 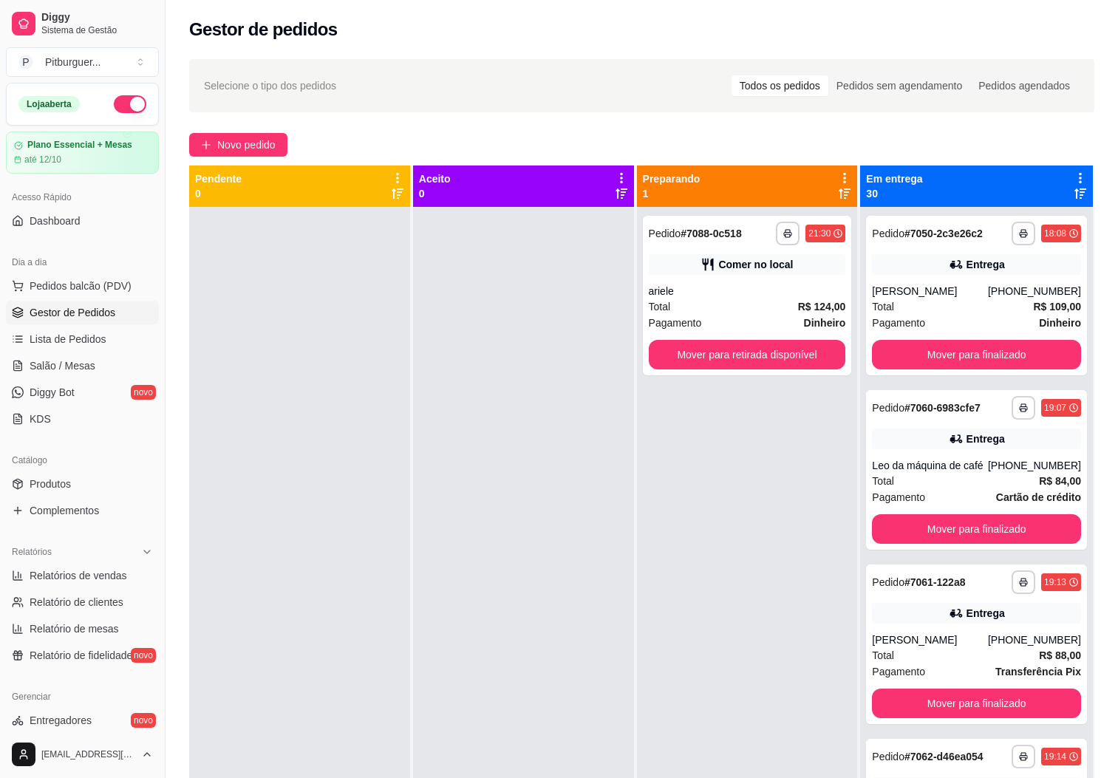 What do you see at coordinates (944, 757) in the screenshot?
I see `strong: # 7062-d46ea054` at bounding box center [944, 757].